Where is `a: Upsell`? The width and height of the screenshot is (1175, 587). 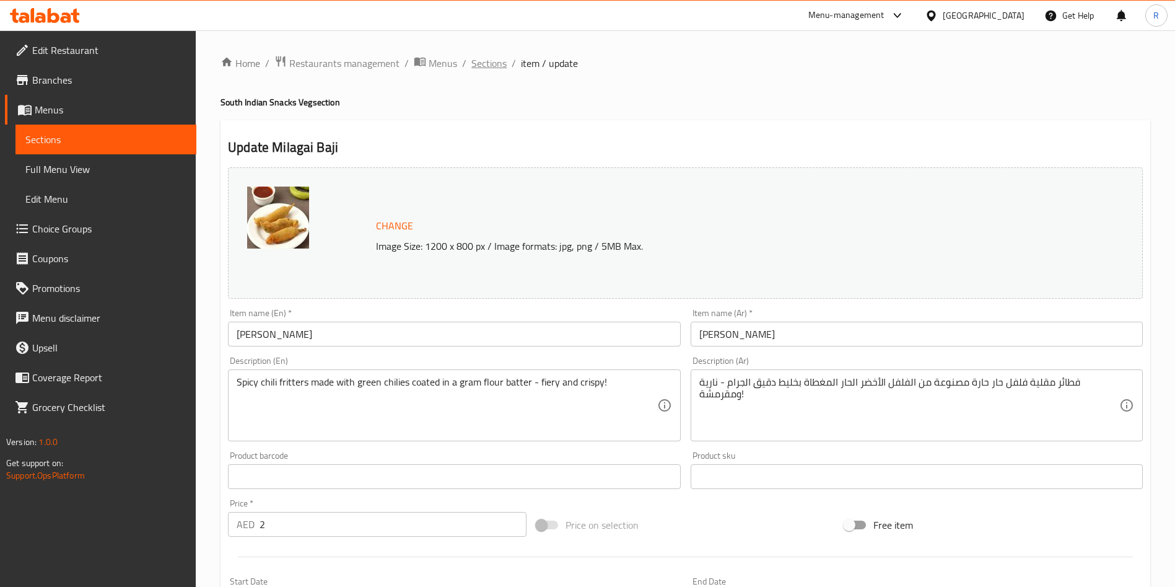 a: Upsell is located at coordinates (100, 348).